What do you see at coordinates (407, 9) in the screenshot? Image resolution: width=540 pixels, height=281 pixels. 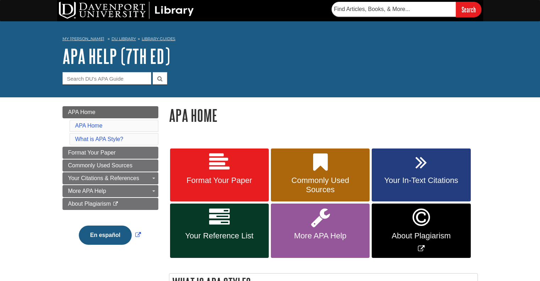 I see `form: Searches DU Library's articles, books, and more` at bounding box center [407, 9].